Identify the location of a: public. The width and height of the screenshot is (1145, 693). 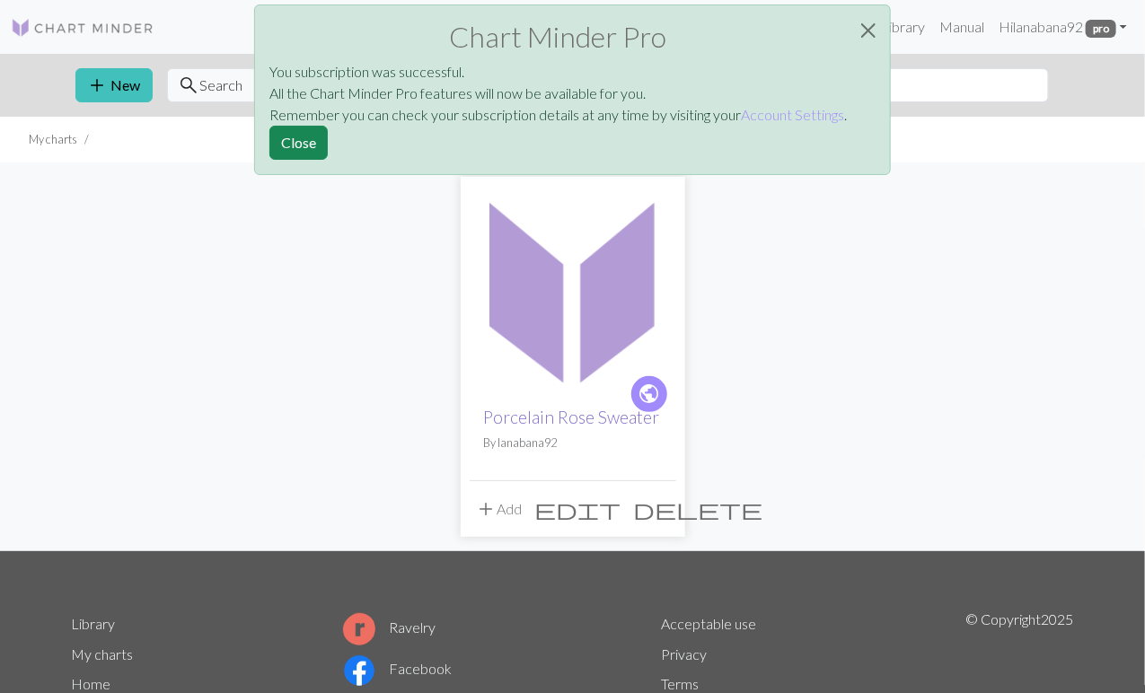
(649, 394).